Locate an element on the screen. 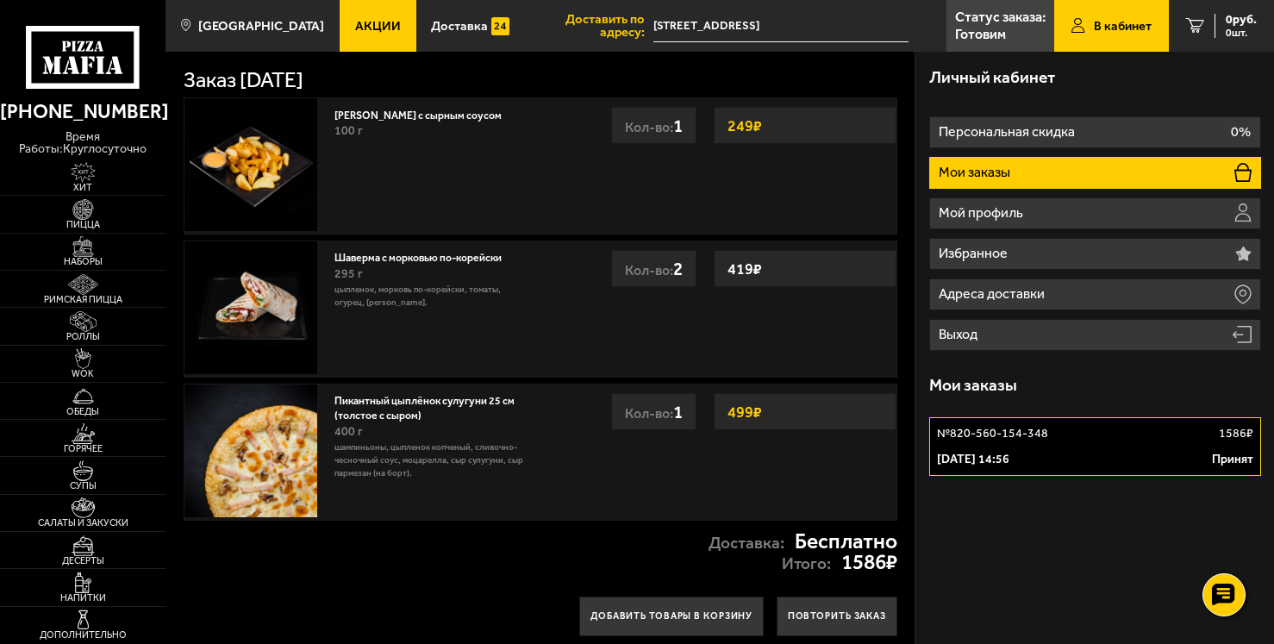 This screenshot has width=1274, height=644. span: 2 is located at coordinates (678, 268).